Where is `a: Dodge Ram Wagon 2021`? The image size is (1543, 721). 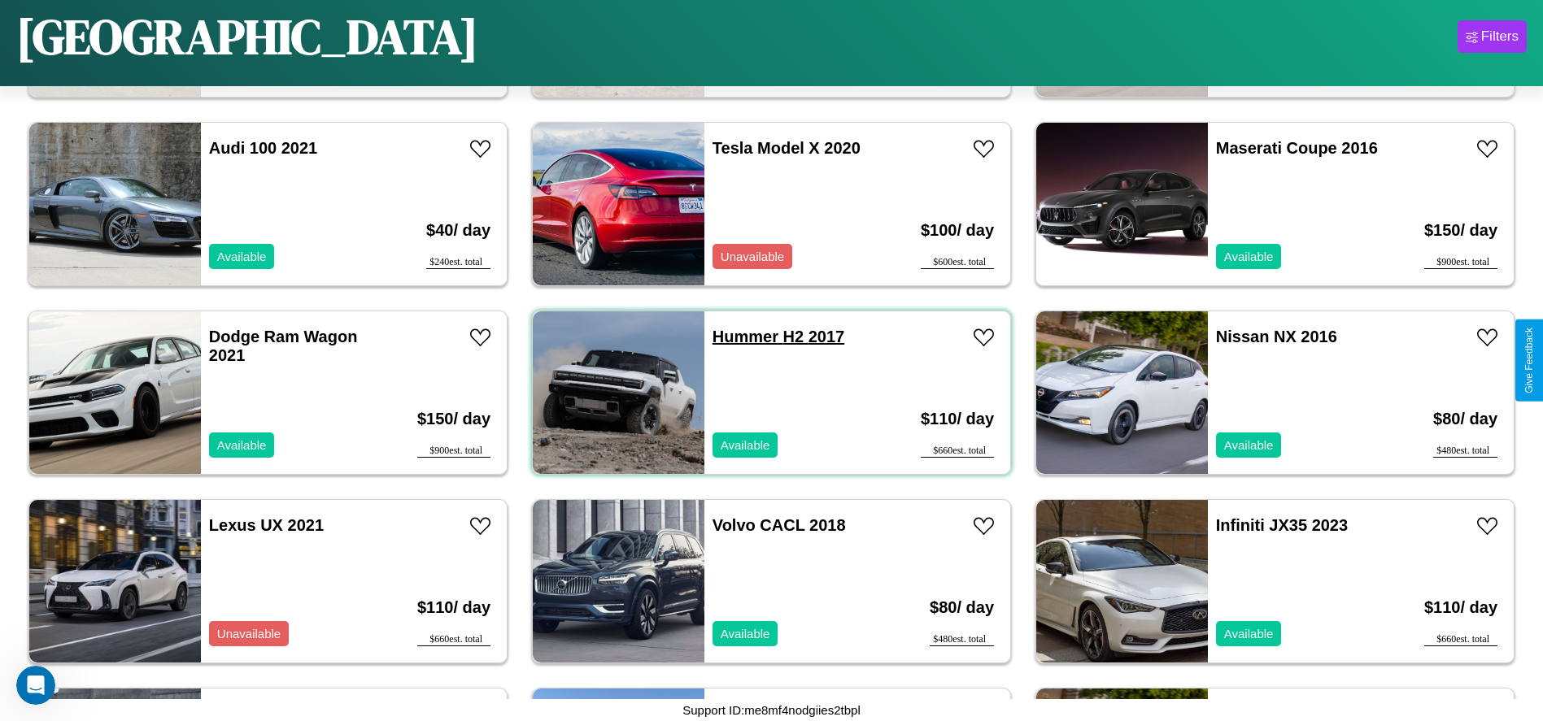 a: Dodge Ram Wagon 2021 is located at coordinates (283, 346).